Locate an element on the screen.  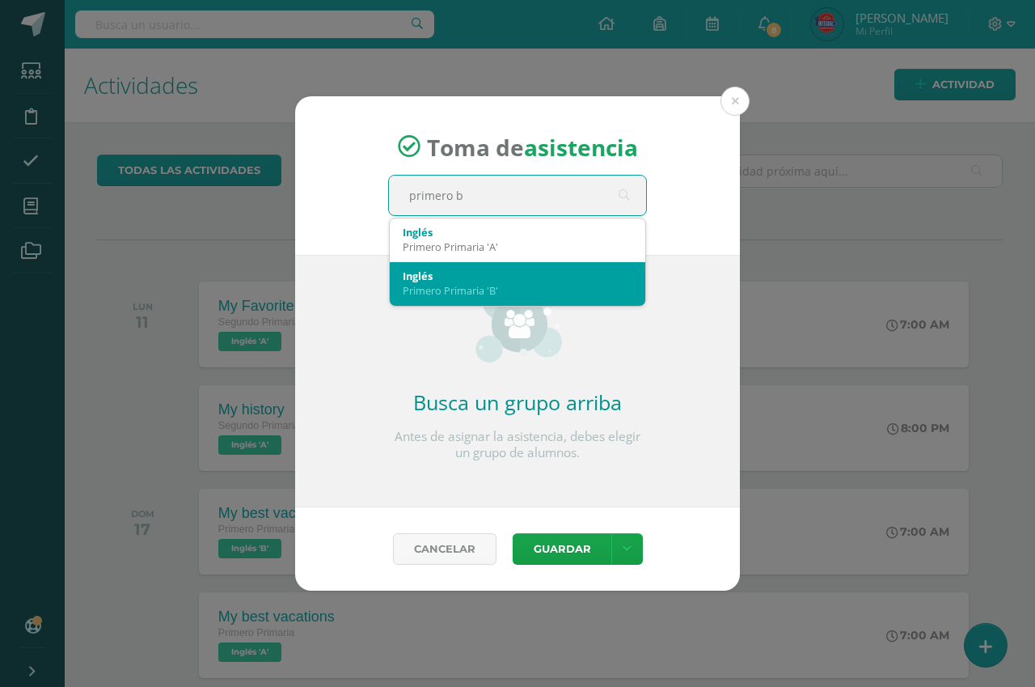
a: Cancelar is located at coordinates (445, 548).